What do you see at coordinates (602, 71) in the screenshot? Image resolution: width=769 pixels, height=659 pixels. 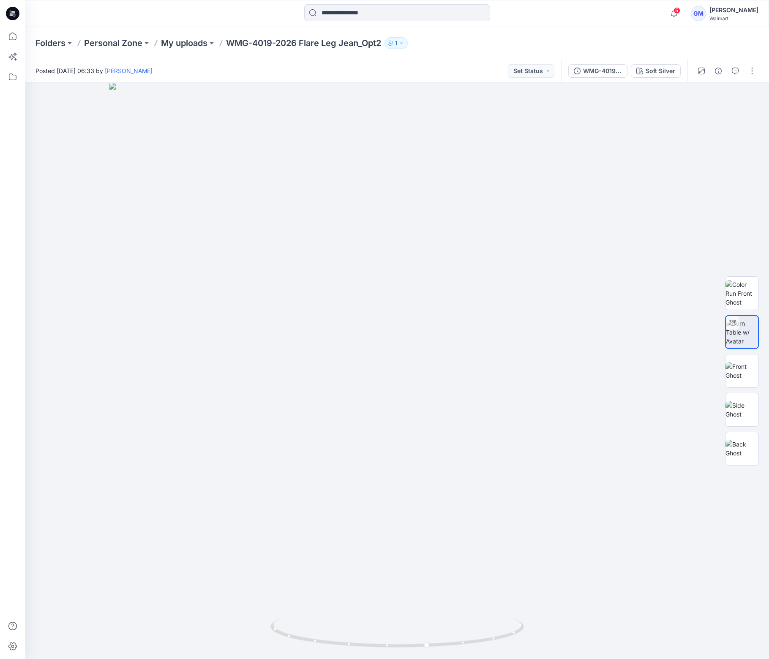 I see `div: WMG-4019-2026 Flare Leg Jean_Opt3_Soft Silver` at bounding box center [602, 71].